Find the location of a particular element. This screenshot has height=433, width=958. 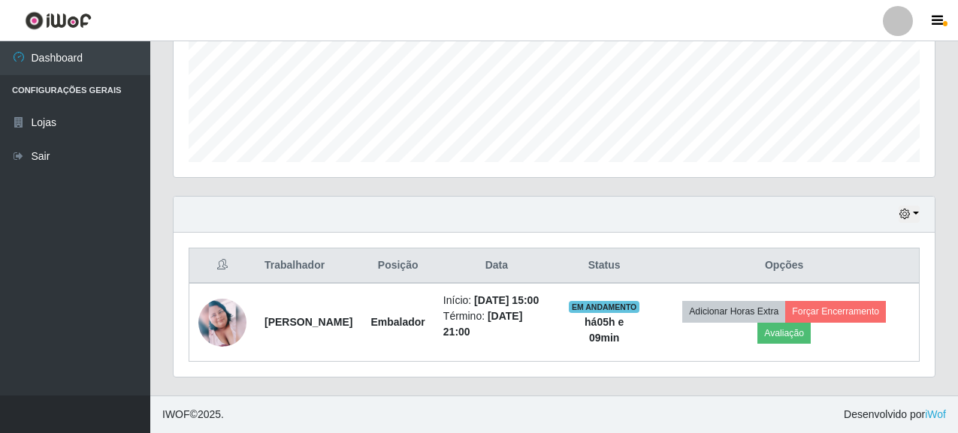

li: Término: is located at coordinates (497, 325).